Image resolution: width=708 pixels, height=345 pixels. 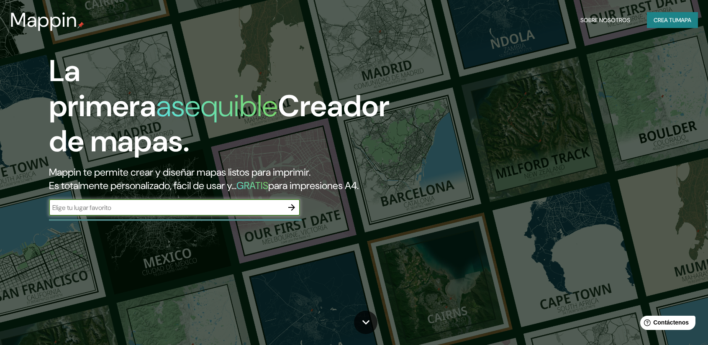 I want to click on font: GRATIS, so click(x=252, y=185).